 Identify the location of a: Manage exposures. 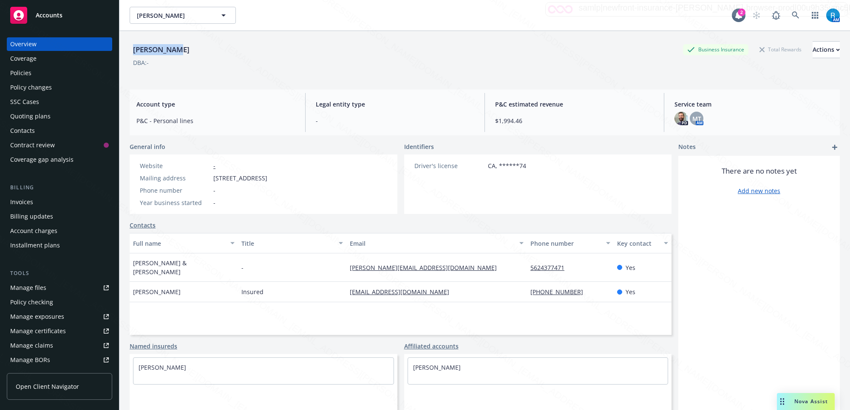
(59, 317).